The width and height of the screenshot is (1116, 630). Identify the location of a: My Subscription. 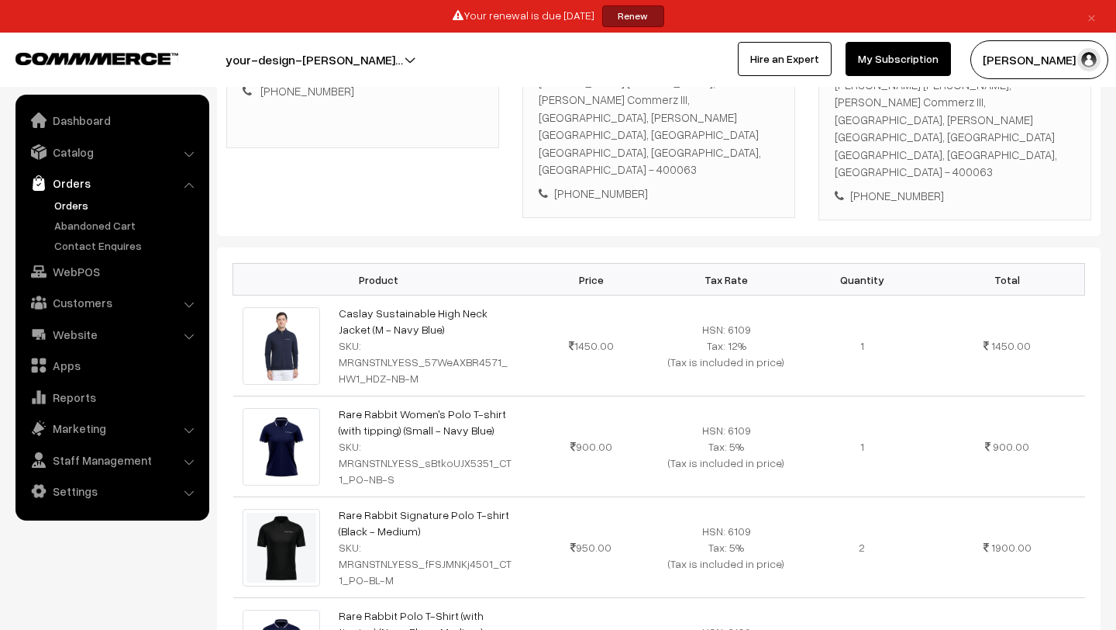
(899, 59).